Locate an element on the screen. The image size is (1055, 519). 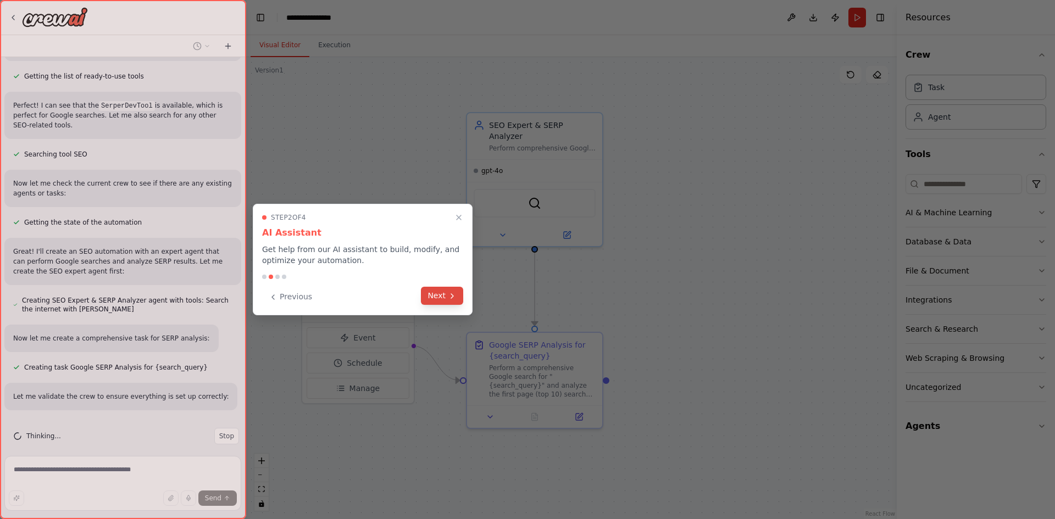
p: Get help from our AI assistant to build, modify, and optimize your automation. is located at coordinates (363, 255).